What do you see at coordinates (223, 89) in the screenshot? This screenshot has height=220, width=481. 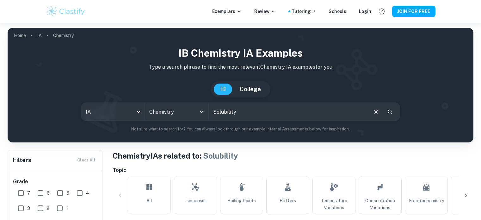 I see `button: IB` at bounding box center [223, 89].